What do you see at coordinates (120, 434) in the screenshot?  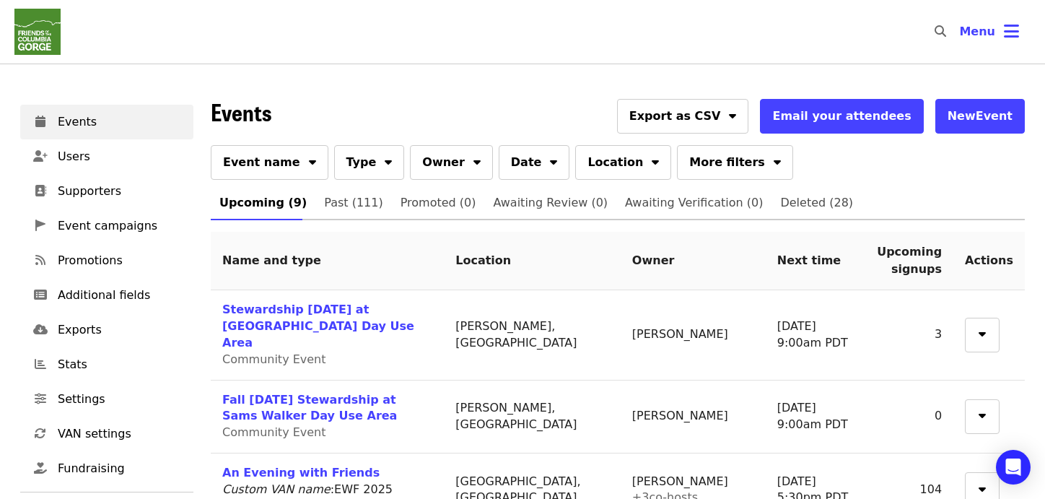 I see `span: VAN settings` at bounding box center [120, 434].